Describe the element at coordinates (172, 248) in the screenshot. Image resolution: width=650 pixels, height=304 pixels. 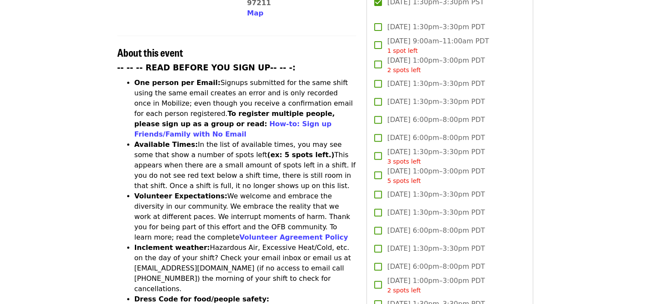
I see `strong: Inclement weather:` at that location.